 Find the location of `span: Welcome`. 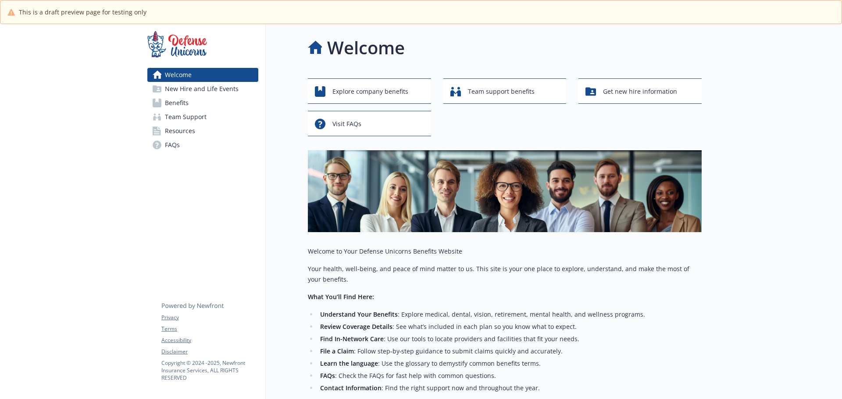

span: Welcome is located at coordinates (178, 75).